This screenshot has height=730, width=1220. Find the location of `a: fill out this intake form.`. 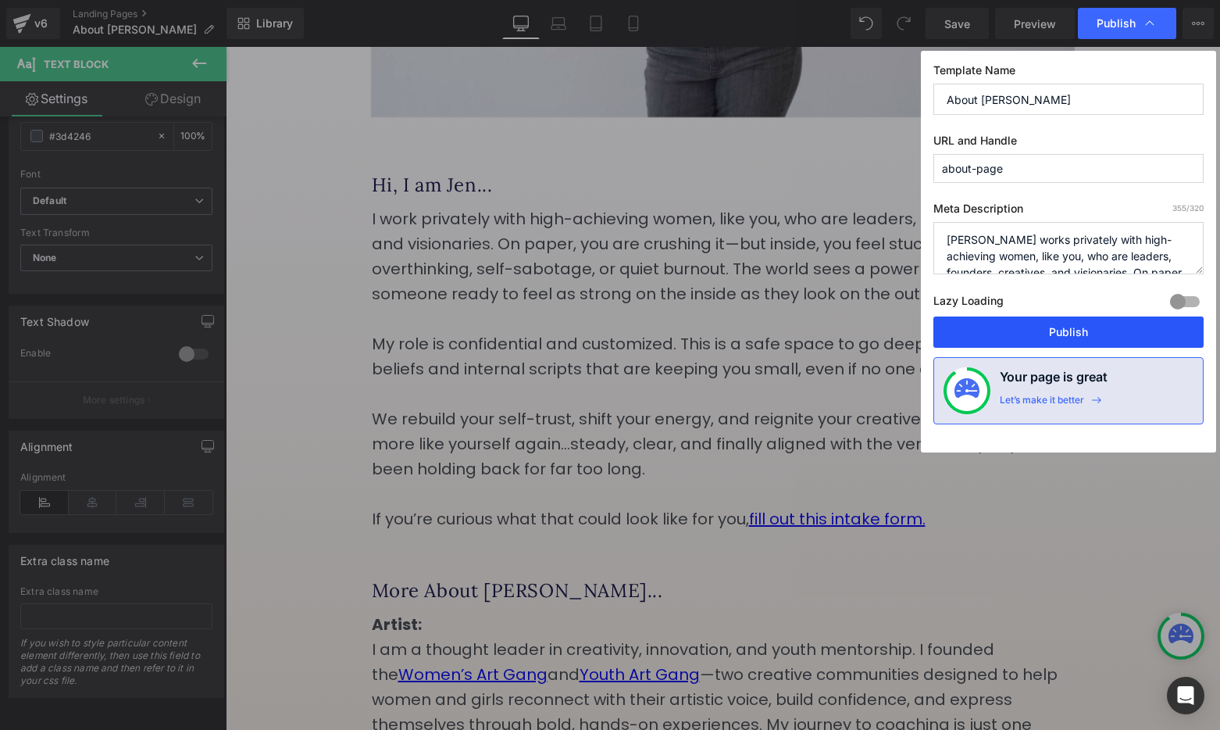

a: fill out this intake form. is located at coordinates (612, 472).